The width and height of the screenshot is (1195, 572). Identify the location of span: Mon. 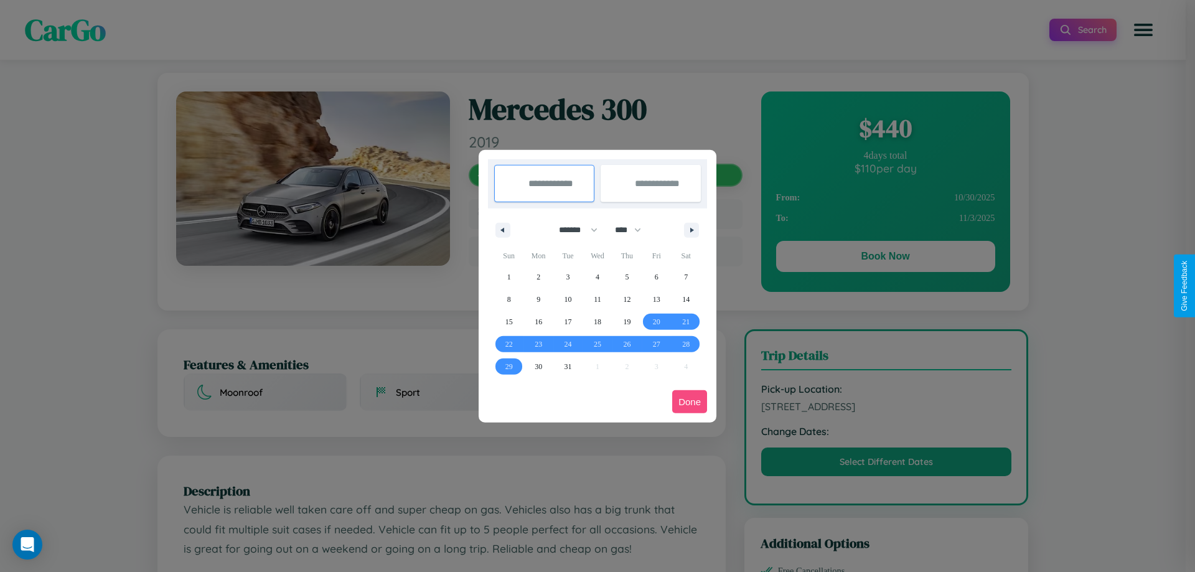
(538, 256).